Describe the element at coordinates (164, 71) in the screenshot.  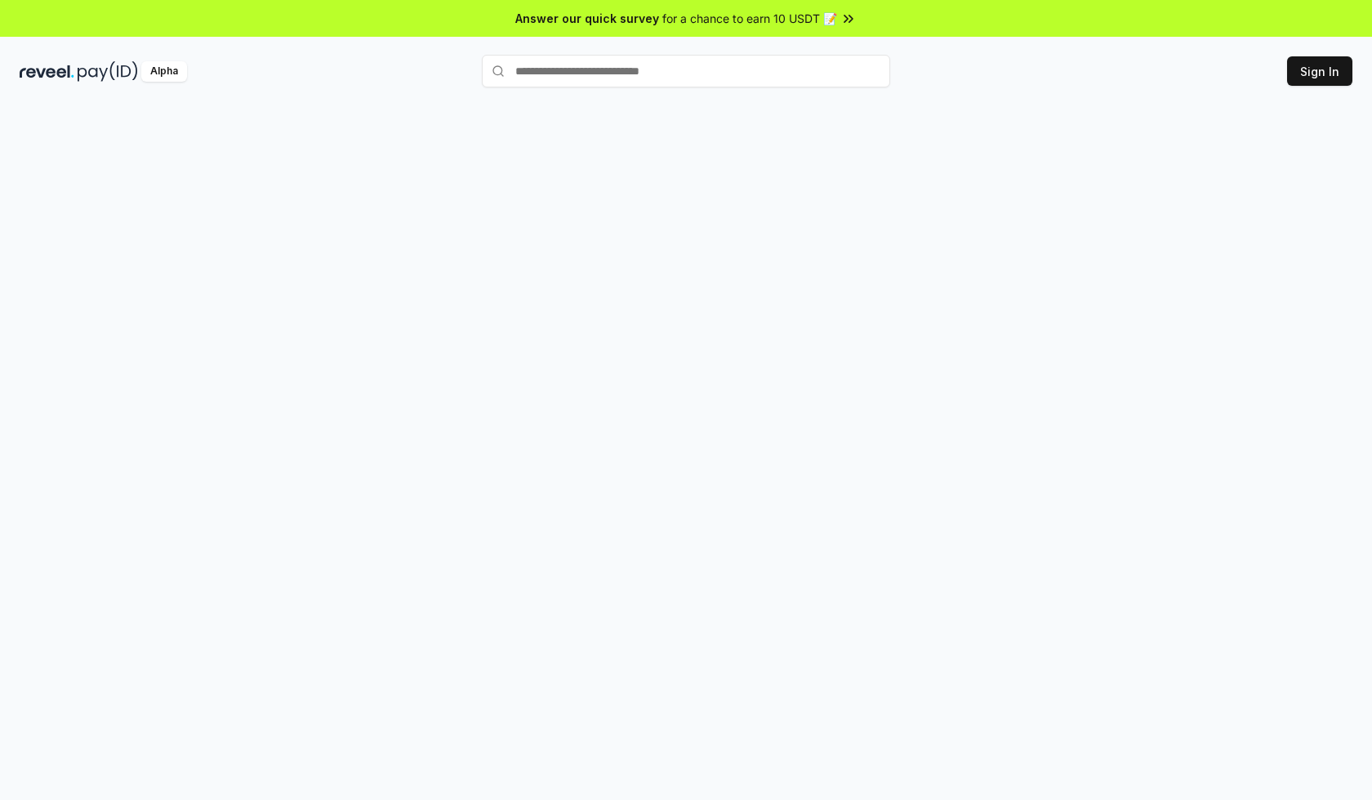
I see `div: Alpha` at that location.